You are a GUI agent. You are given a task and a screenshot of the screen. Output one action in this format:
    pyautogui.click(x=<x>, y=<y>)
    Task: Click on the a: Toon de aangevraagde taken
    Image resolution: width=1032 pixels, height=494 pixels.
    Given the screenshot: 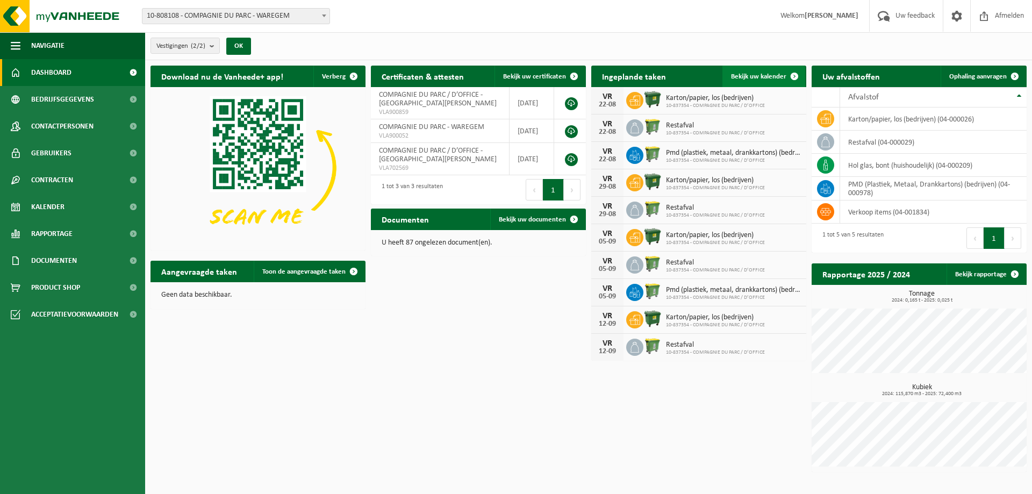 What is the action you would take?
    pyautogui.click(x=309, y=272)
    